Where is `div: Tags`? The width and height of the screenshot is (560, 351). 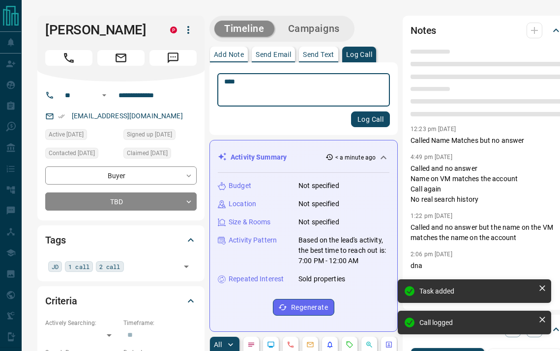
div: Tags is located at coordinates (121, 240).